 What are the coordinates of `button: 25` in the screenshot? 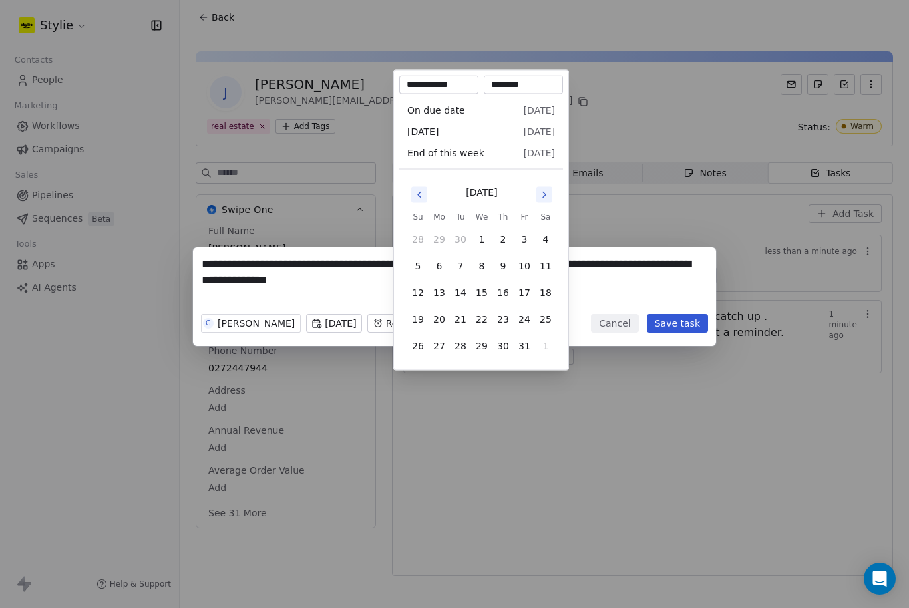 It's located at (546, 320).